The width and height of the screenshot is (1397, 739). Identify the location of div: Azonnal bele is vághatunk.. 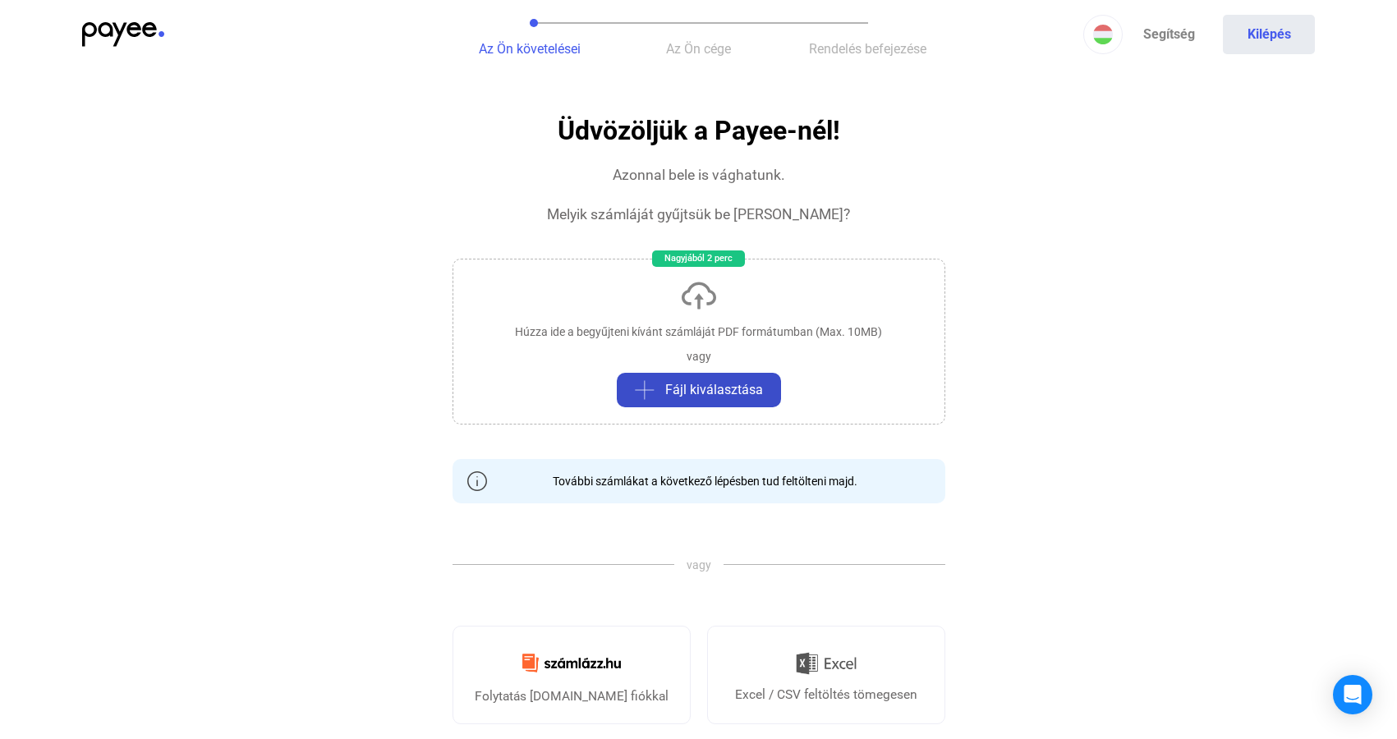
(699, 175).